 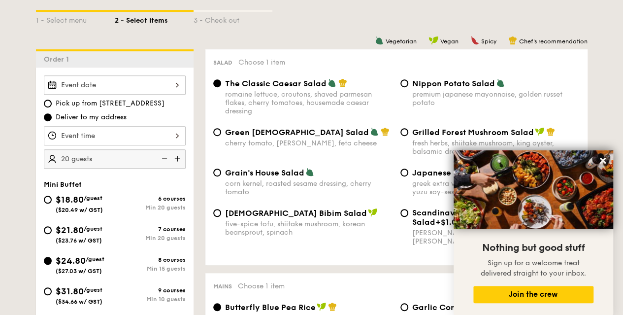 I want to click on div: premium japanese mayonnaise, golden russet potato, so click(x=496, y=99).